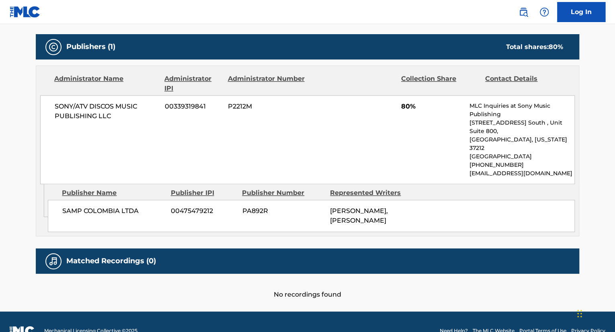 This screenshot has height=332, width=615. Describe the element at coordinates (545, 12) in the screenshot. I see `div: Help` at that location.